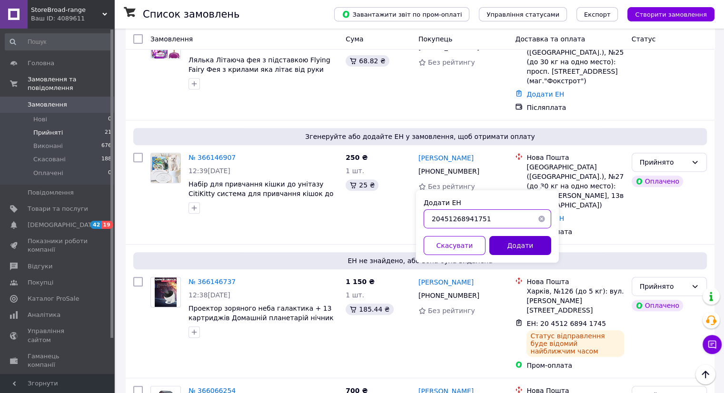  Describe the element at coordinates (713, 345) in the screenshot. I see `button: Чат з покупцем` at that location.